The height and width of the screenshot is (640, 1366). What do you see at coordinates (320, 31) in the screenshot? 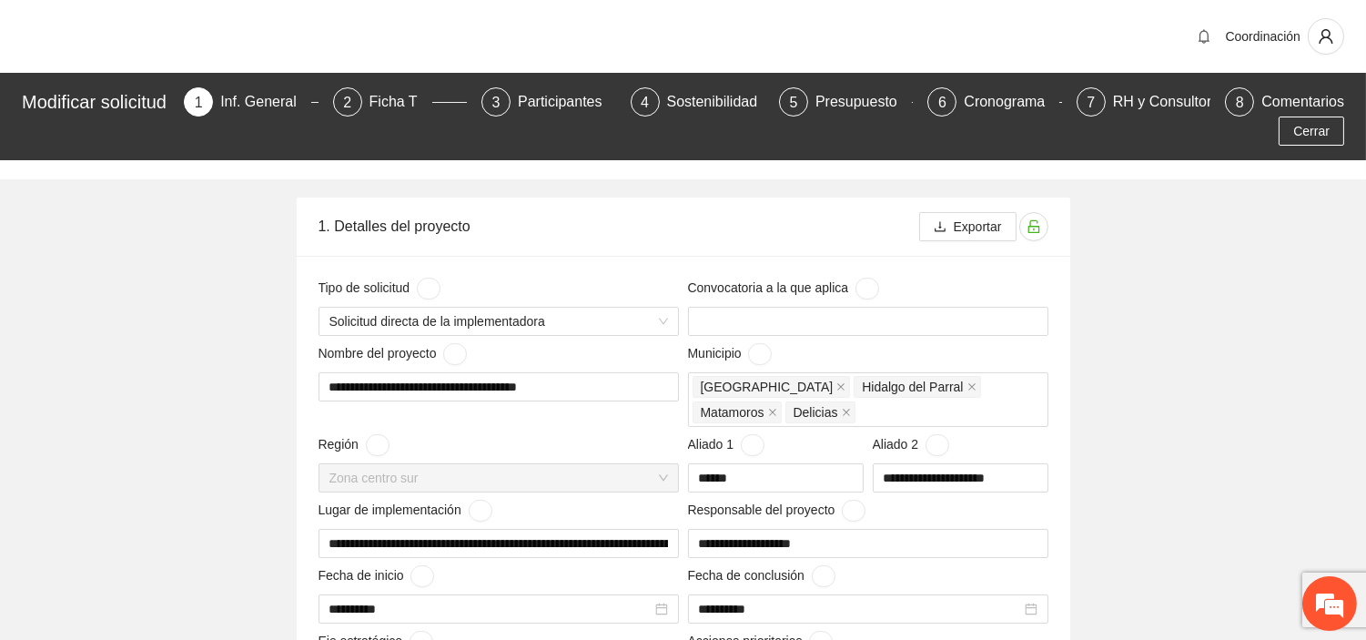
I see `div: Minimizar ventana de chat en vivo` at bounding box center [320, 31].